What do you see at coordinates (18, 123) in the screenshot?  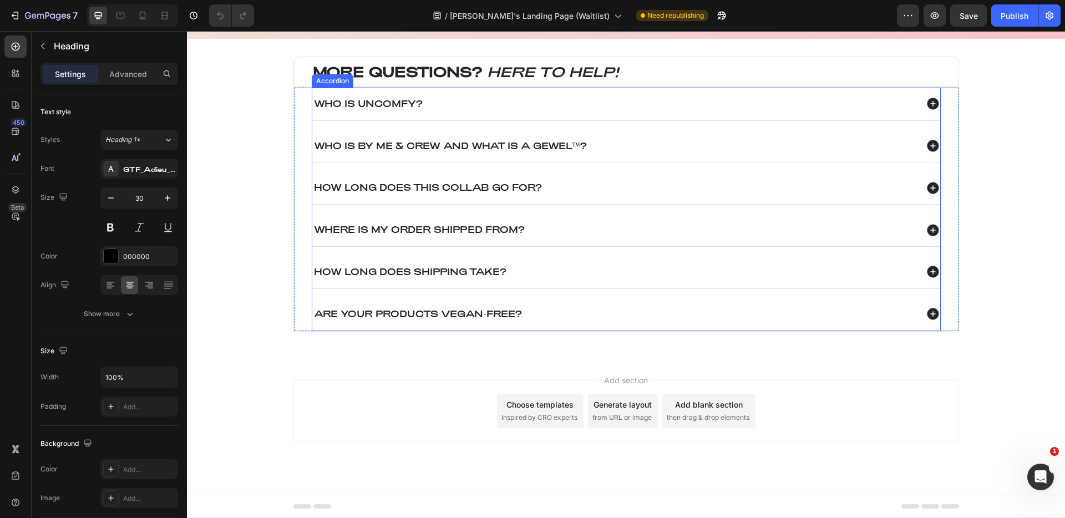 I see `div: 450` at bounding box center [18, 123].